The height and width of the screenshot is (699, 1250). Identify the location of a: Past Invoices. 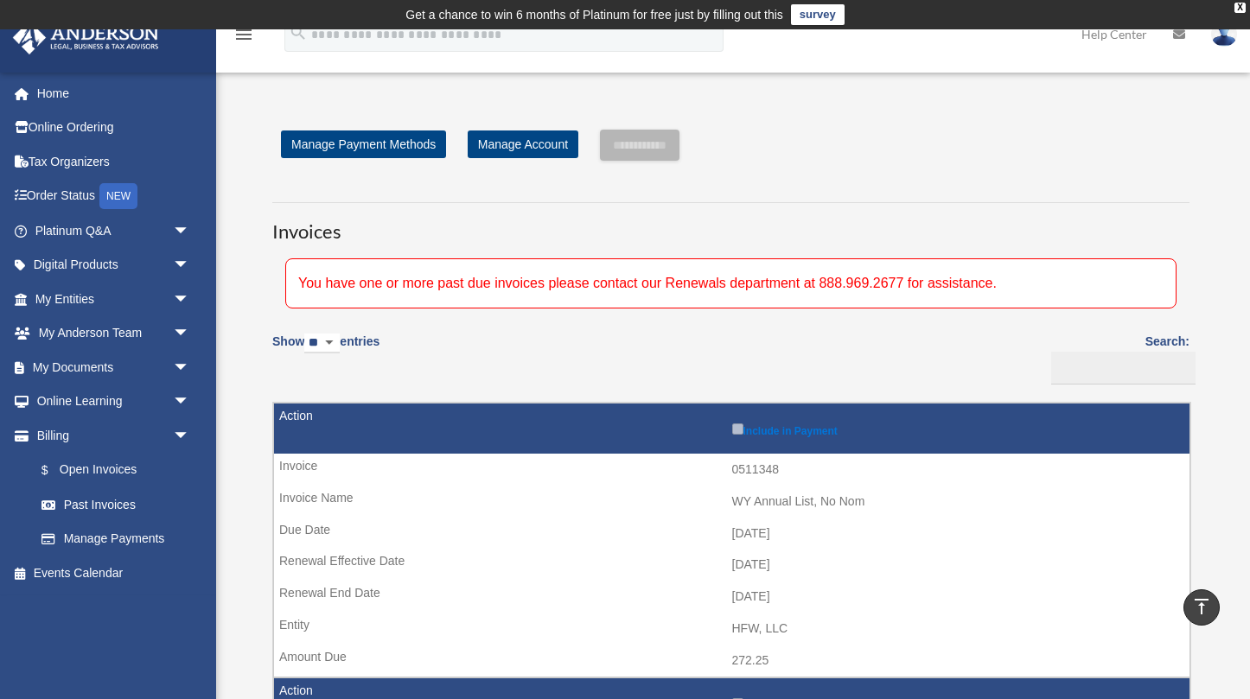
(116, 505).